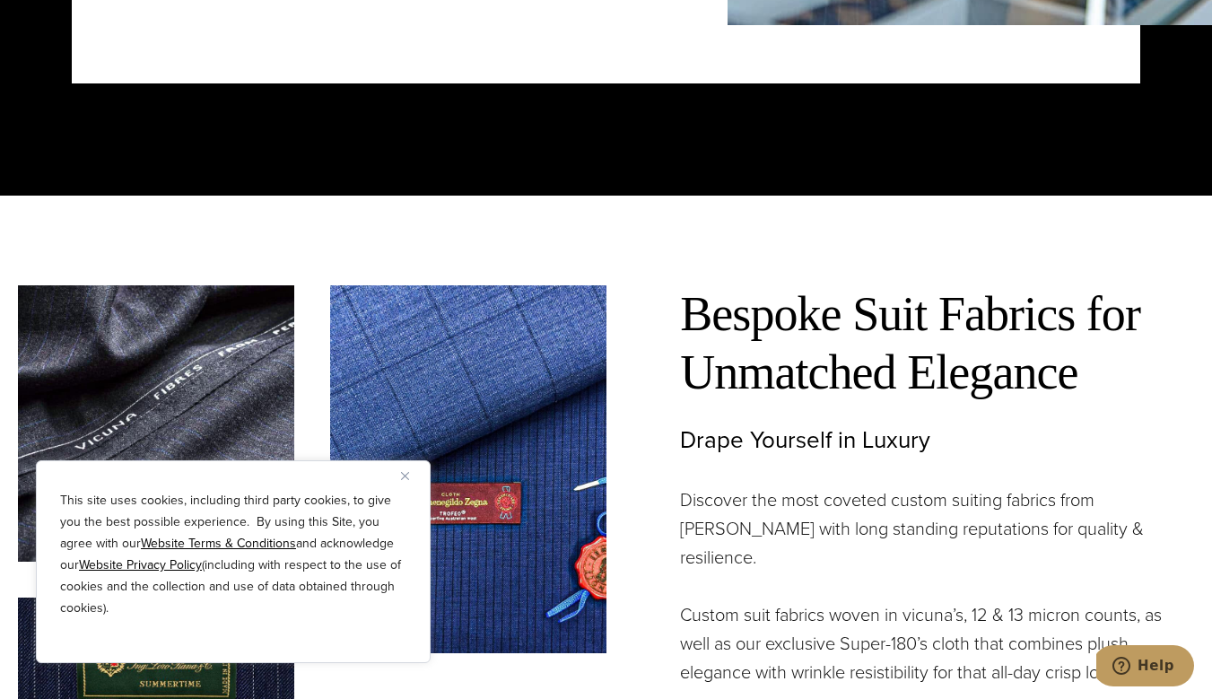 The width and height of the screenshot is (1212, 699). What do you see at coordinates (218, 543) in the screenshot?
I see `a: Website Terms & Conditions` at bounding box center [218, 543].